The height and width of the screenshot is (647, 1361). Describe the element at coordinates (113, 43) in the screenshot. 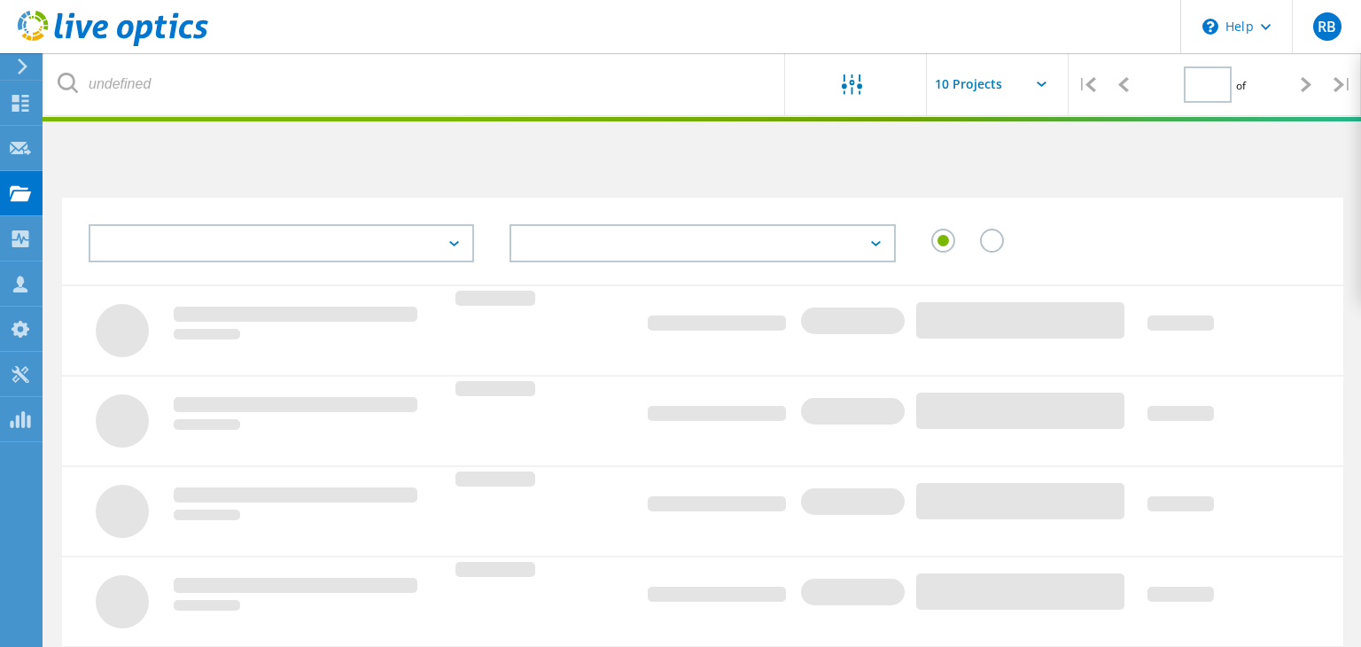

I see `a: Live Optics Dashboard` at that location.